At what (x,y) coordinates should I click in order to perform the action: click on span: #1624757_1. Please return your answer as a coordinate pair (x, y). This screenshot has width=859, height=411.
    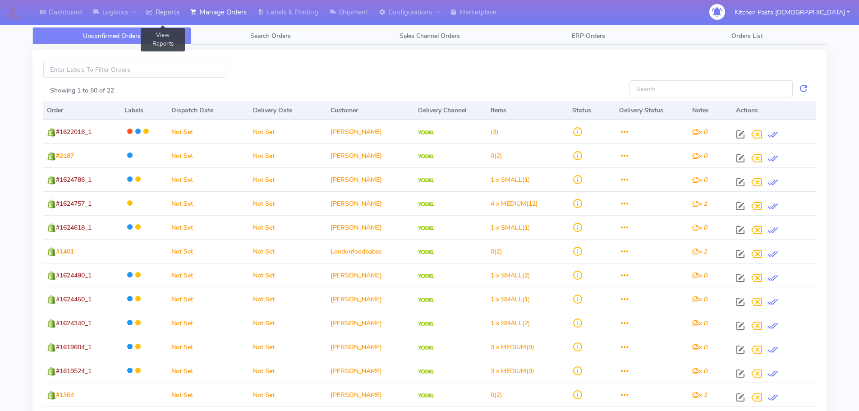
    Looking at the image, I should click on (73, 203).